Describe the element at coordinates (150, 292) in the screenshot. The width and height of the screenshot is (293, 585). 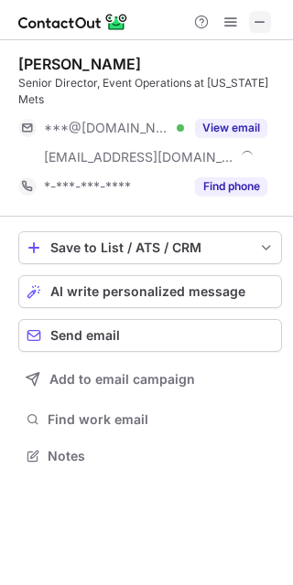
I see `button: AI write personalized message` at that location.